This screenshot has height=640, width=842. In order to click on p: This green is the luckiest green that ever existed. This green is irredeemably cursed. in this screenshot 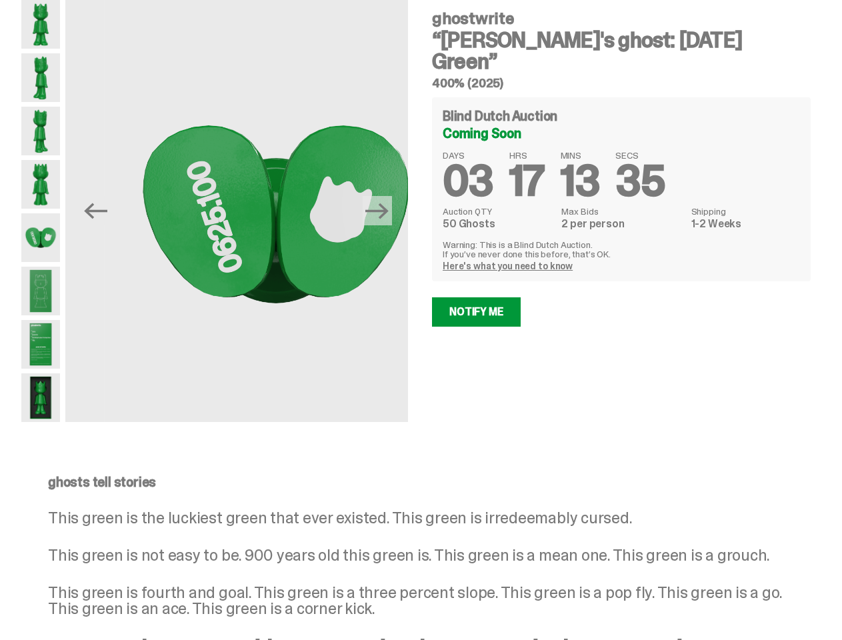, I will do `click(416, 518)`.